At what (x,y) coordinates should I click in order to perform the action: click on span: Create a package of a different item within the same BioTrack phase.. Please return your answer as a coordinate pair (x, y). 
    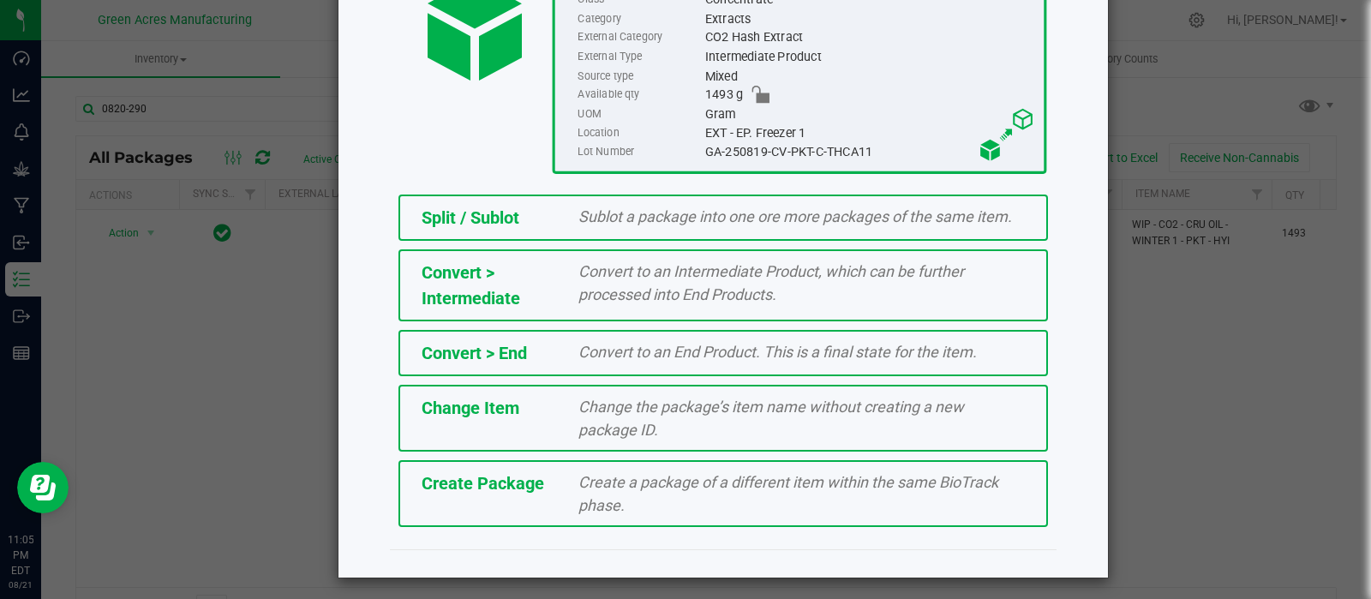
    Looking at the image, I should click on (789, 494).